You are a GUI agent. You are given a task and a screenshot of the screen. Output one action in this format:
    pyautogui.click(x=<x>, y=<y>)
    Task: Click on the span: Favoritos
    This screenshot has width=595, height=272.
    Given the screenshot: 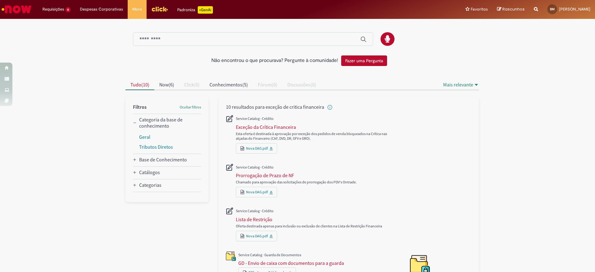 What is the action you would take?
    pyautogui.click(x=479, y=9)
    